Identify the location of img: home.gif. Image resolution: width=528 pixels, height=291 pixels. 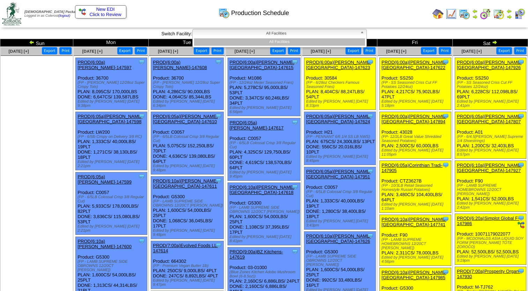
(438, 14).